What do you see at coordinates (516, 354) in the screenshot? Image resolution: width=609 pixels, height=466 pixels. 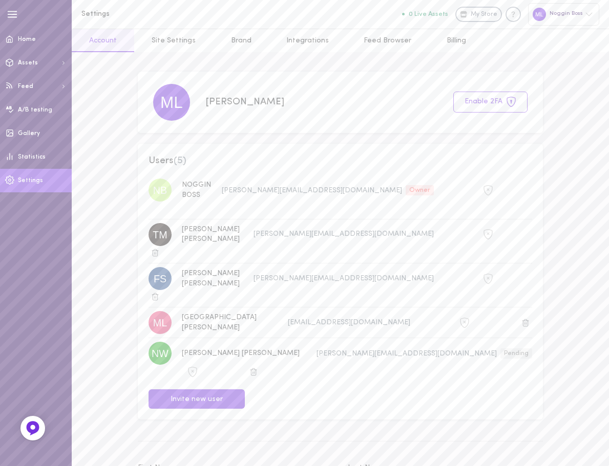 I see `div: Pending` at bounding box center [516, 354].